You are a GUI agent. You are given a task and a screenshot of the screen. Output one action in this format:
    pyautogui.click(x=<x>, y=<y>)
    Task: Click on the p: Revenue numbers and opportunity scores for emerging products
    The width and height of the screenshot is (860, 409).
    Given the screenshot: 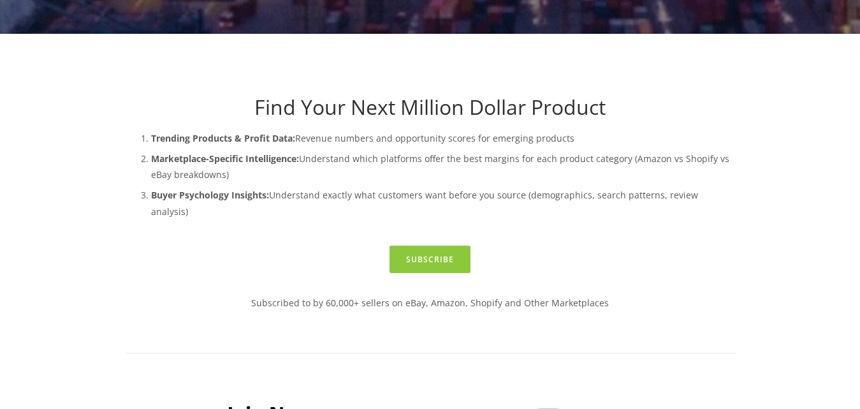 What is the action you would take?
    pyautogui.click(x=443, y=138)
    